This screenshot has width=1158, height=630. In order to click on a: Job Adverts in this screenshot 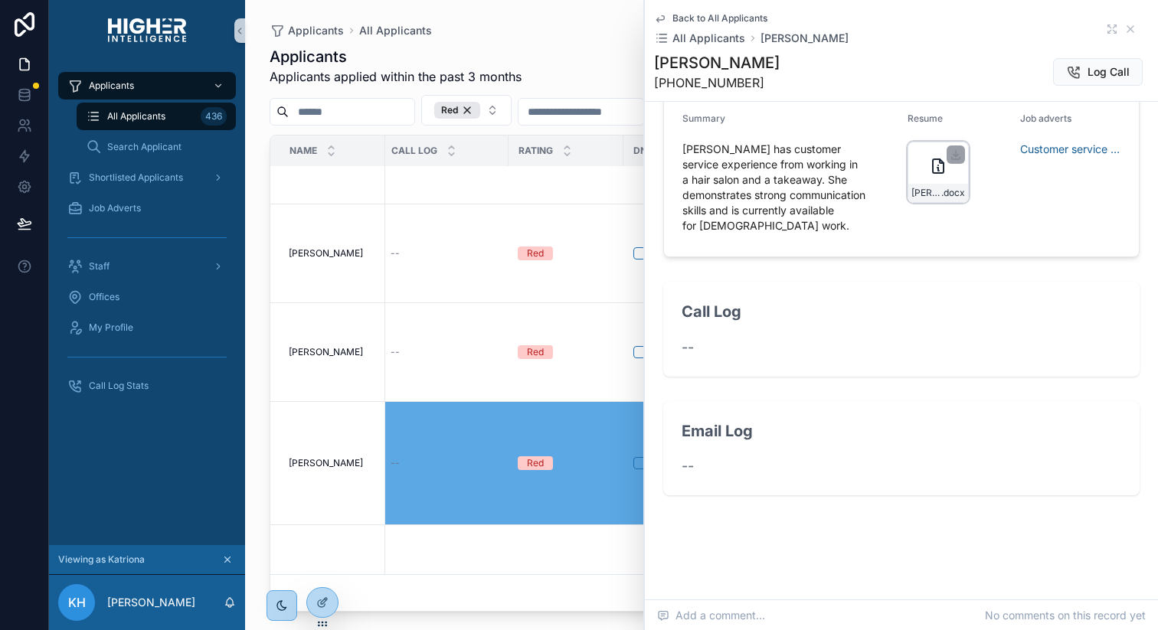, I will do `click(147, 208)`.